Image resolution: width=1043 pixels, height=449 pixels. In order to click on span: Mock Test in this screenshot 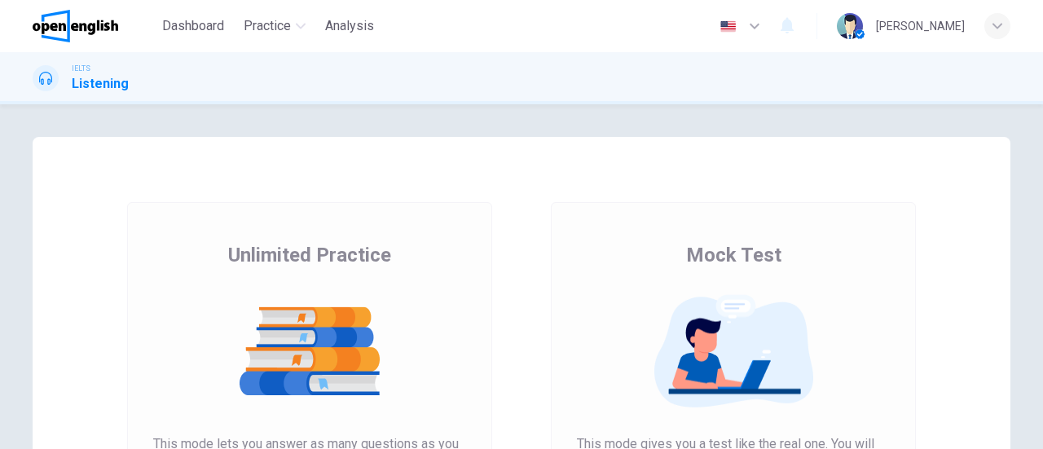, I will do `click(733, 255)`.